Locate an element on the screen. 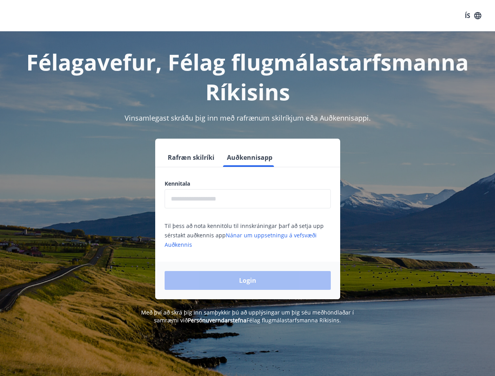 Image resolution: width=495 pixels, height=376 pixels. a: Nánar um uppsetningu á vefsvæði Auðkennis is located at coordinates (241, 240).